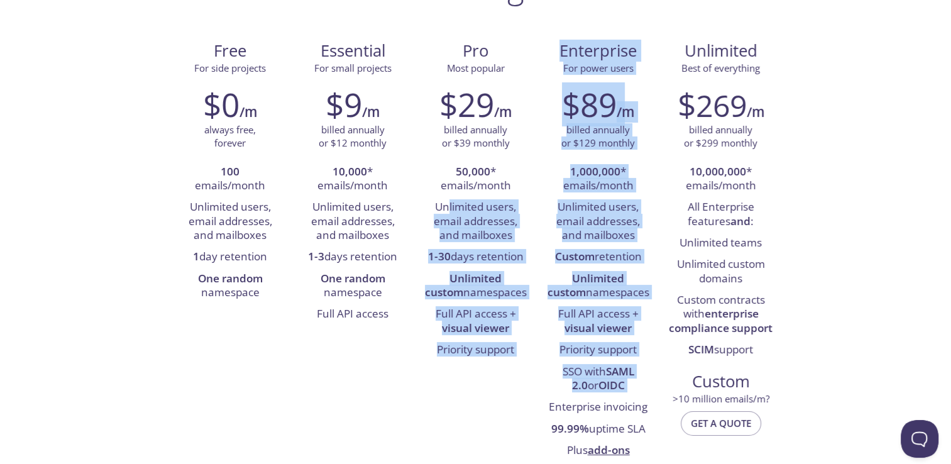 The image size is (951, 464). Describe the element at coordinates (230, 257) in the screenshot. I see `li: day retention` at that location.